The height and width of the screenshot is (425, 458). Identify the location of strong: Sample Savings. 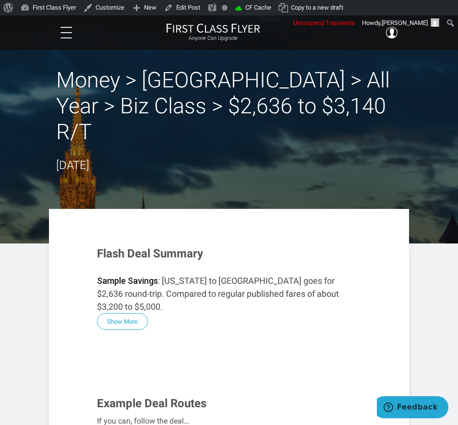
(127, 280).